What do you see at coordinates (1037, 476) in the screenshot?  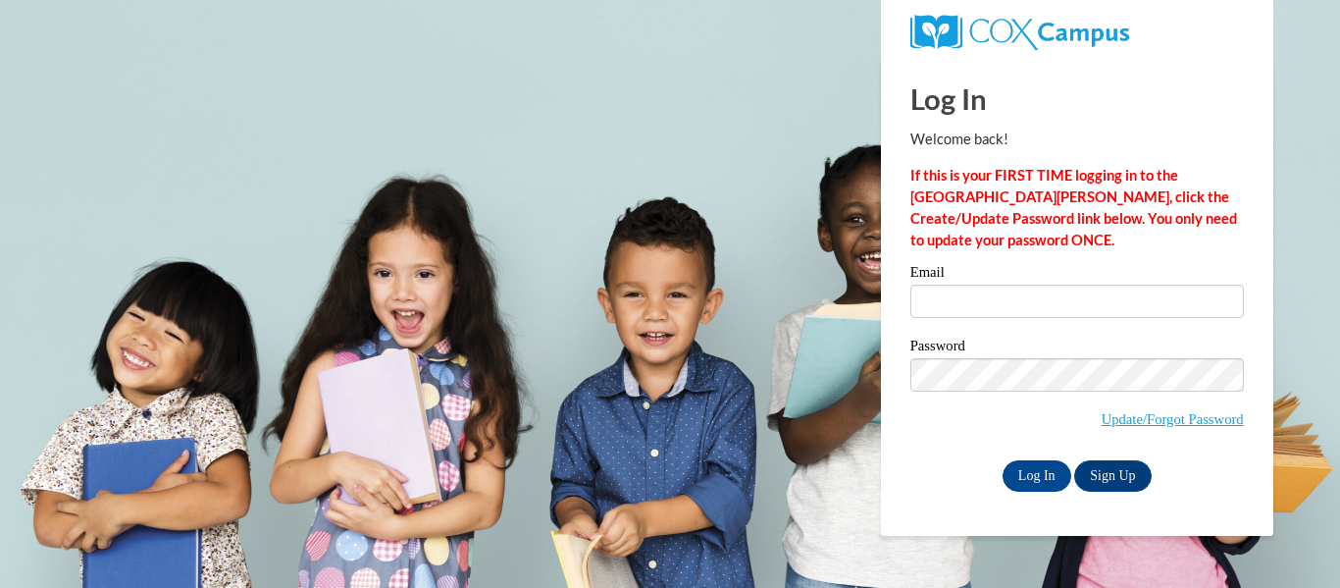 I see `input: Log In` at bounding box center [1037, 476].